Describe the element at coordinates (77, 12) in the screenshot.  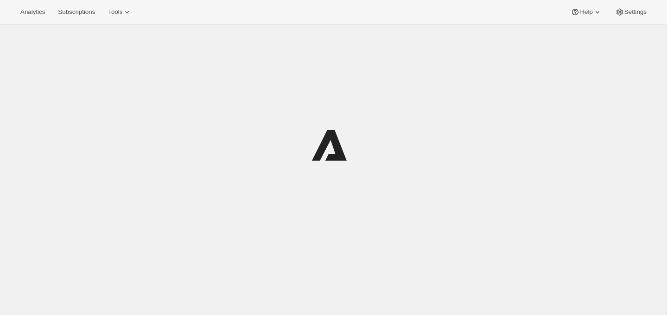
I see `span: Subscriptions` at that location.